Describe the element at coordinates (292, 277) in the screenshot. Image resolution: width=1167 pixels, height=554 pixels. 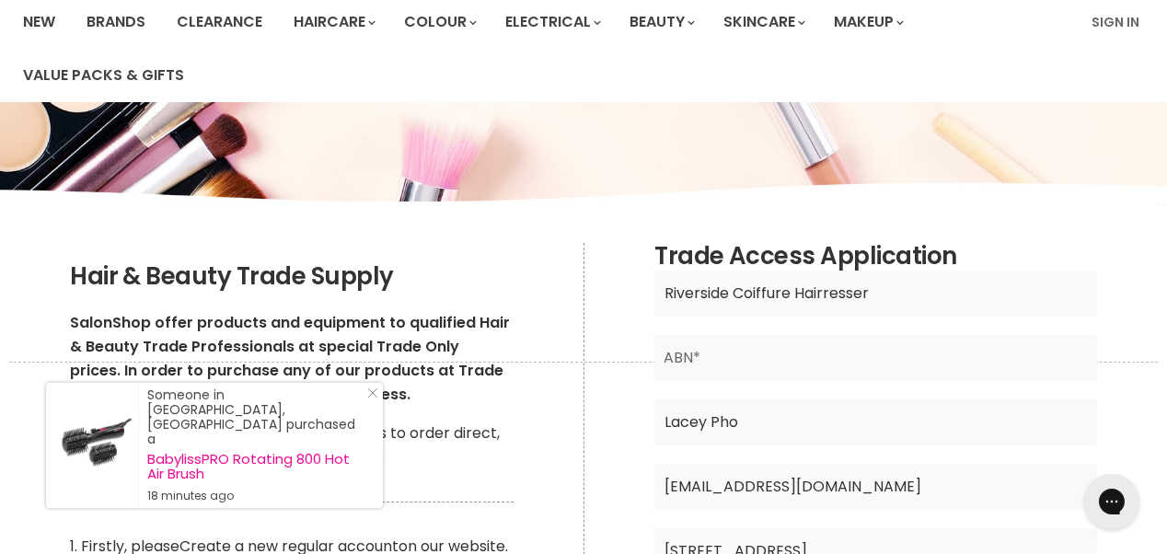
I see `h2: Hair & Beauty Trade Supply` at that location.